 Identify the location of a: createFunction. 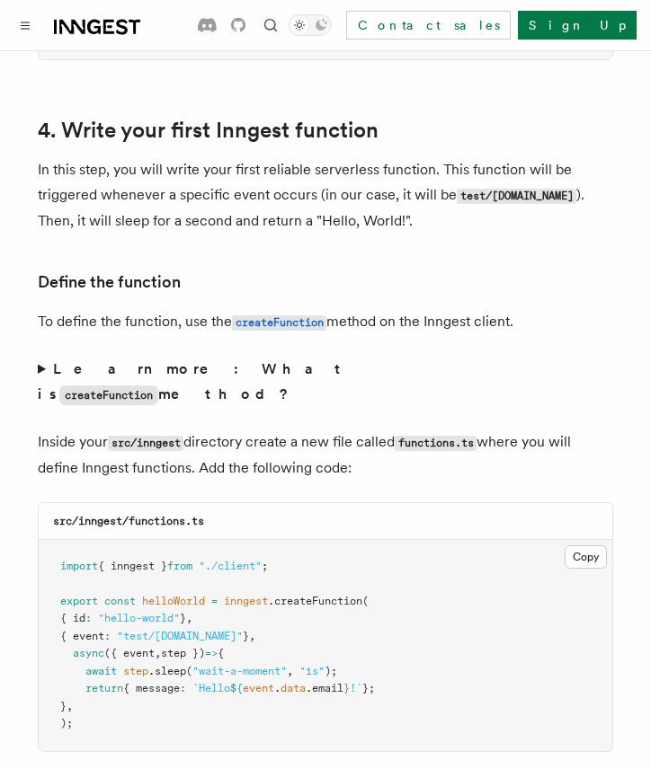
(279, 321).